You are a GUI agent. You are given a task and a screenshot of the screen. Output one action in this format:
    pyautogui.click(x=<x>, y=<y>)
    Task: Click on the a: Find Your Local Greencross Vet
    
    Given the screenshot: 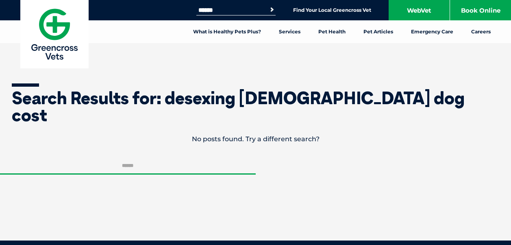 What is the action you would take?
    pyautogui.click(x=332, y=10)
    